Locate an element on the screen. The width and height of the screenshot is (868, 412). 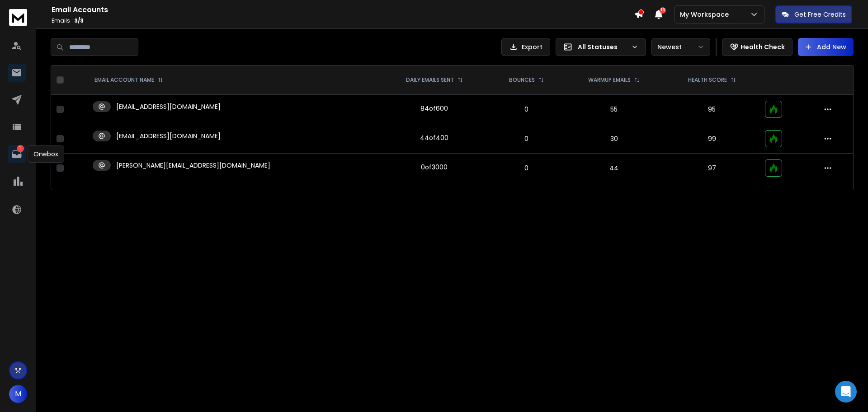
div: Open Intercom Messenger is located at coordinates (846, 392).